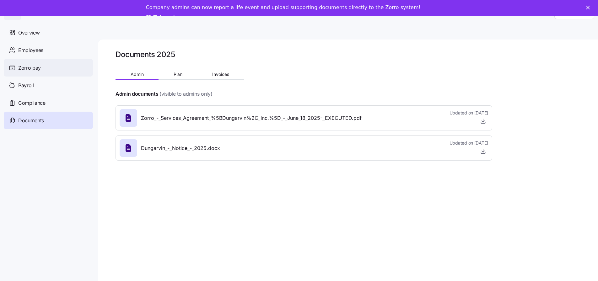 The image size is (598, 281). Describe the element at coordinates (31, 50) in the screenshot. I see `span: Employees` at that location.